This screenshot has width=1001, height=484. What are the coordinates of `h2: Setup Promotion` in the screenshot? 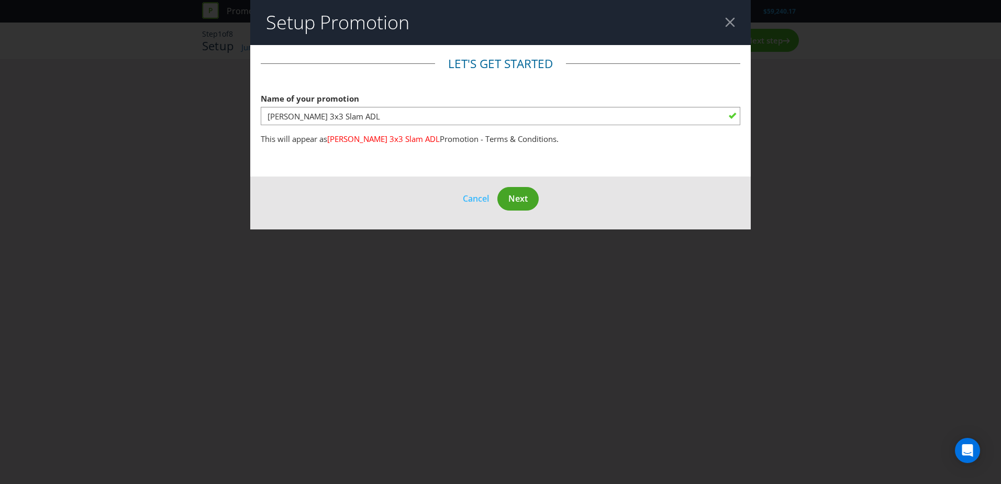 It's located at (338, 23).